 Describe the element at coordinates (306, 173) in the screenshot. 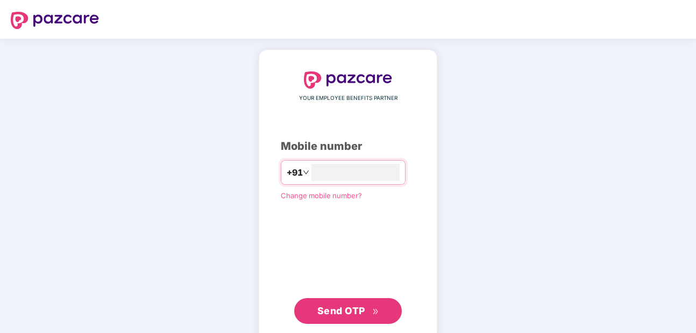

I see `span: down` at that location.